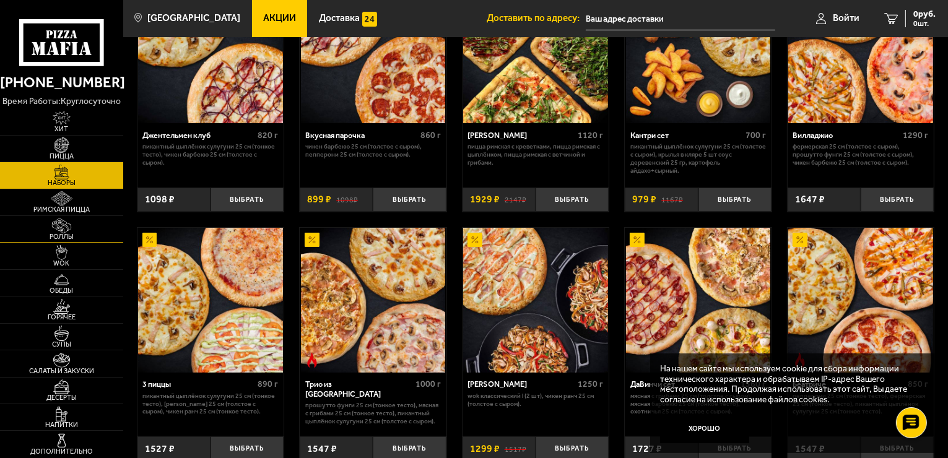 This screenshot has width=948, height=458. I want to click on span: 1120 г, so click(591, 135).